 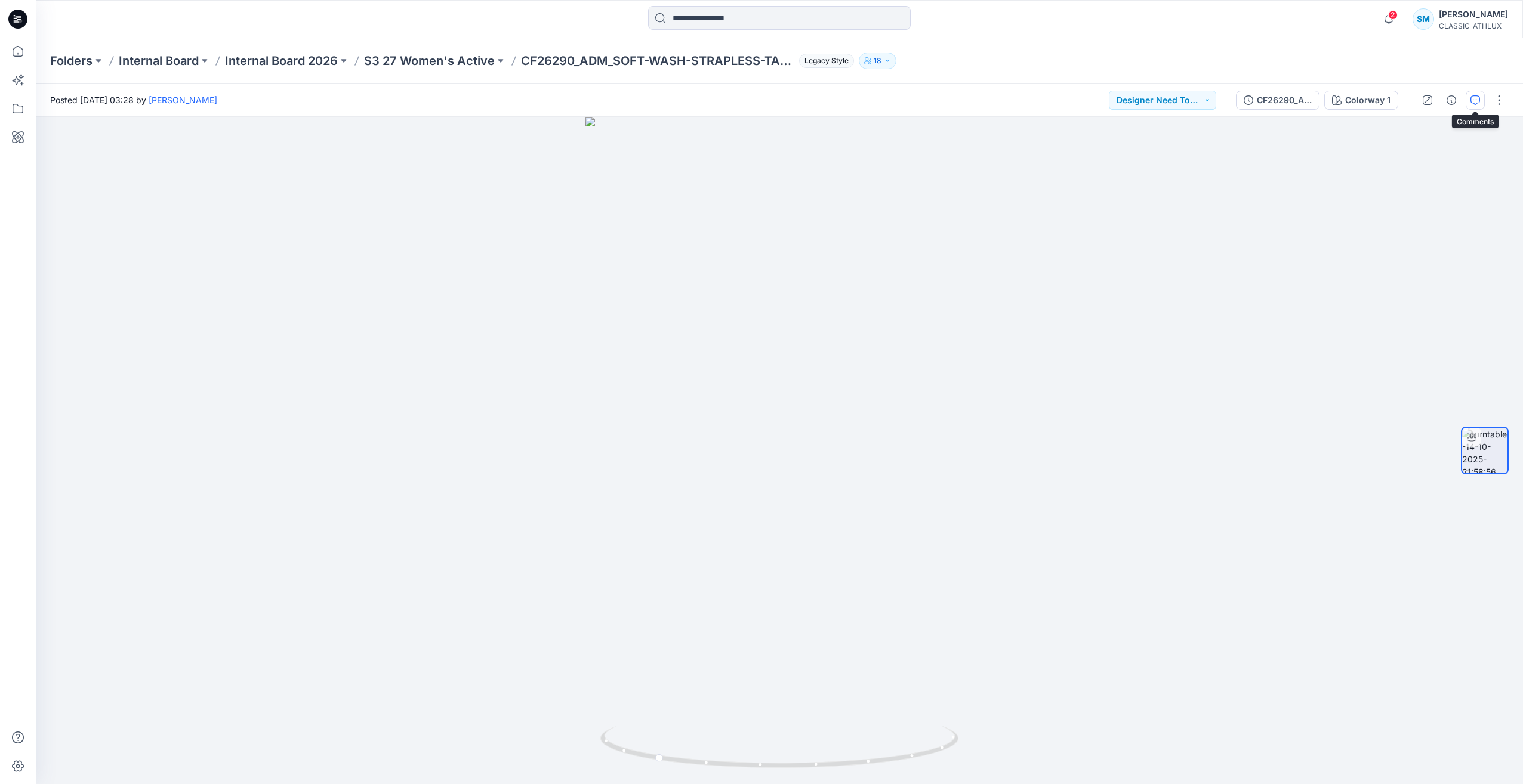 What do you see at coordinates (429, 61) in the screenshot?
I see `p: S3 27 Women's Active` at bounding box center [429, 61].